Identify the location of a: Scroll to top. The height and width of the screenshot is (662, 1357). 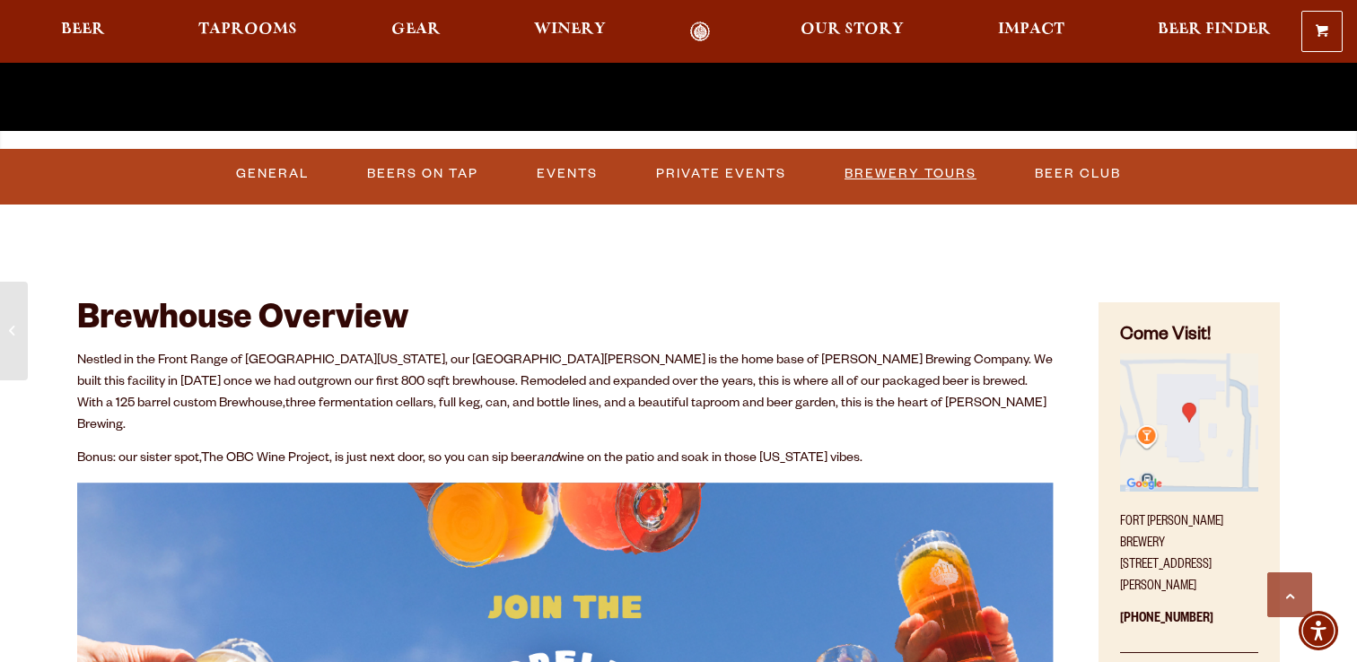
(1290, 595).